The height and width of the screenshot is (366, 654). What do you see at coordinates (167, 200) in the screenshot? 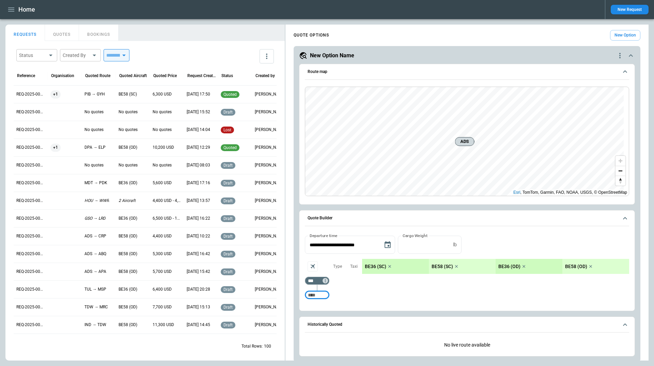
I see `p: 4,400 USD - 4,900 USD` at bounding box center [167, 200].